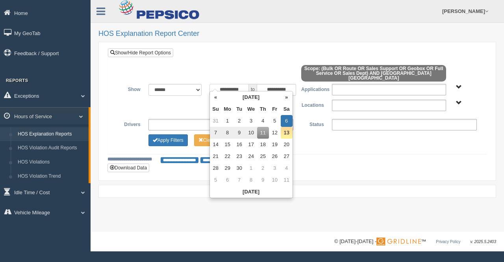 The image size is (504, 262). I want to click on td: 27, so click(287, 156).